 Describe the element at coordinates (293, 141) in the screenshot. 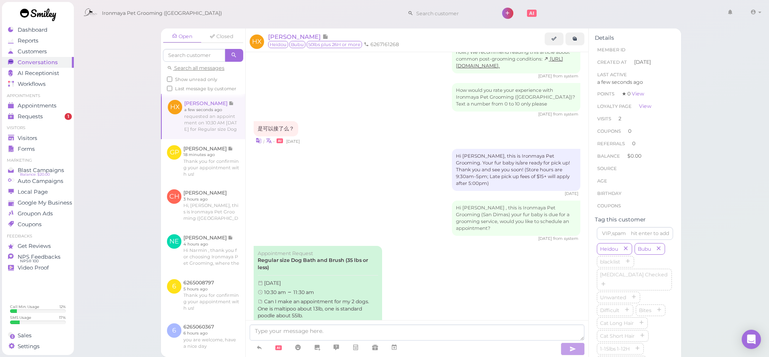

I see `span: 07/26/2025 02:47pm` at that location.